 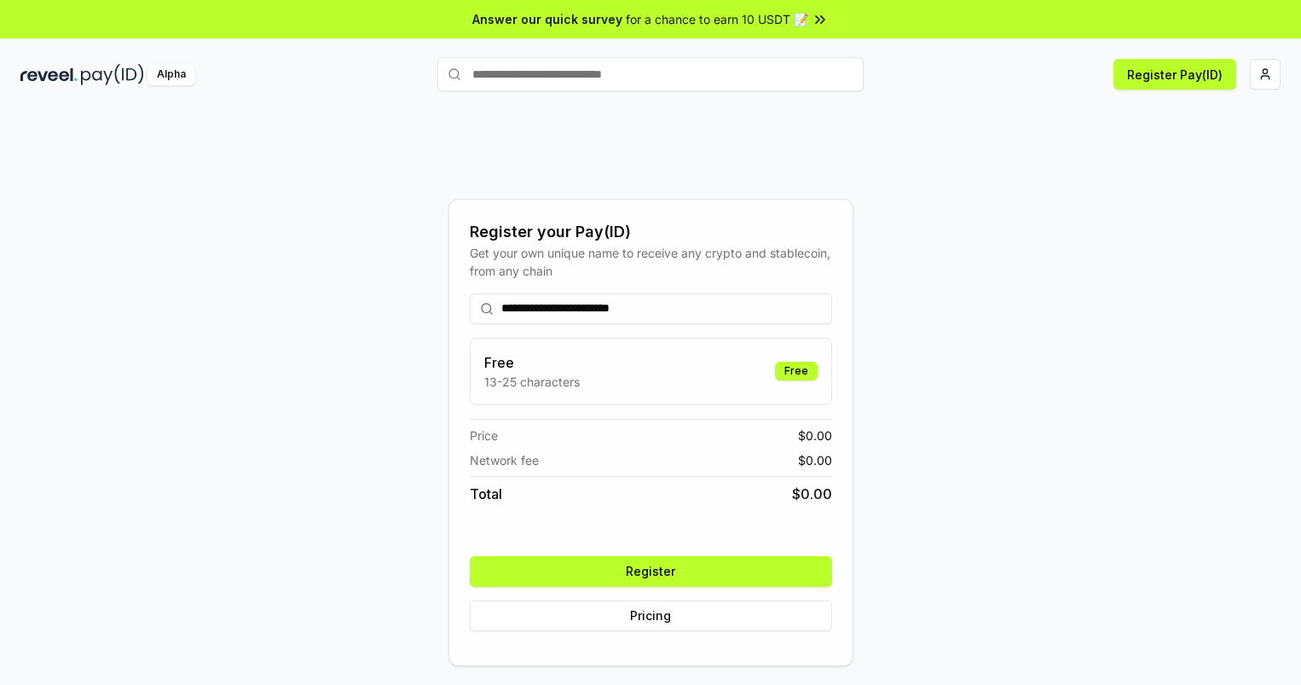 What do you see at coordinates (483, 435) in the screenshot?
I see `span: Price` at bounding box center [483, 435].